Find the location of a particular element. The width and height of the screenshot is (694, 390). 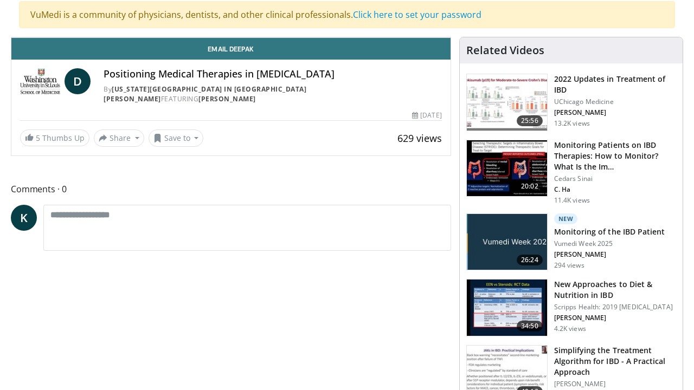

a: Email Deepak is located at coordinates (231, 49).